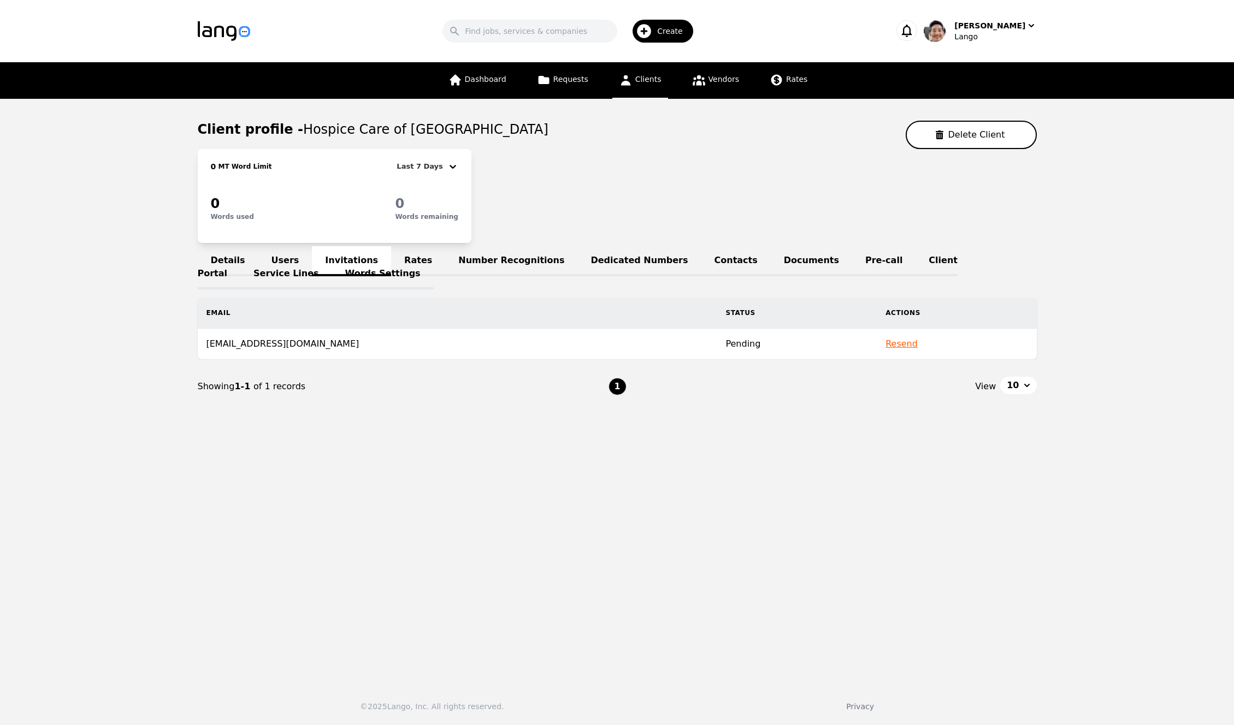 This screenshot has width=1234, height=725. Describe the element at coordinates (724, 79) in the screenshot. I see `span: Vendors` at that location.